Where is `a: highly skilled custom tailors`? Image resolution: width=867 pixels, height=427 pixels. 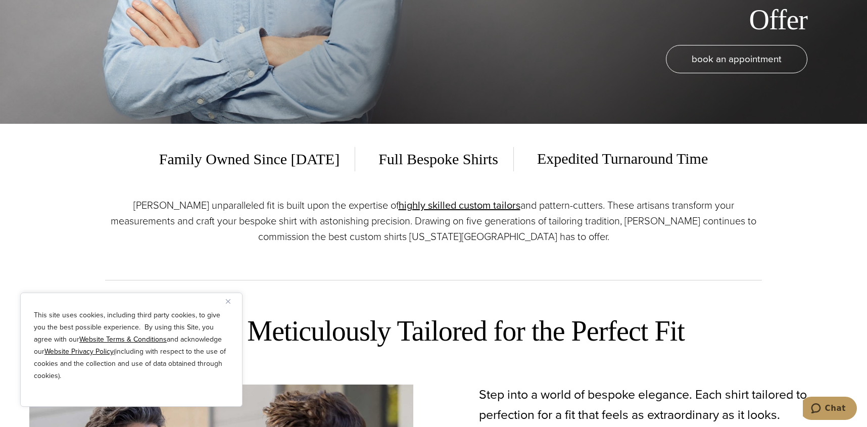
a: highly skilled custom tailors is located at coordinates (459, 205).